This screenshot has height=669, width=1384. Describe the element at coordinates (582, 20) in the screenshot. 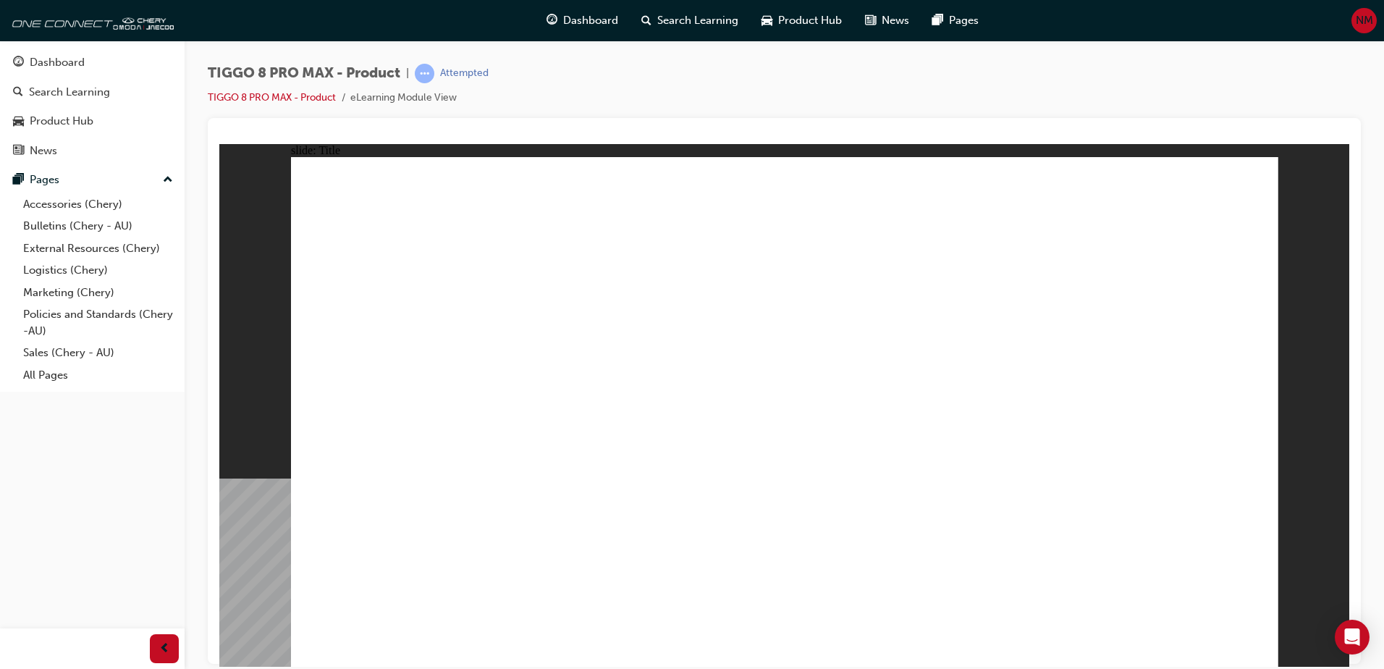

I see `a: guage-iconDashboard` at that location.